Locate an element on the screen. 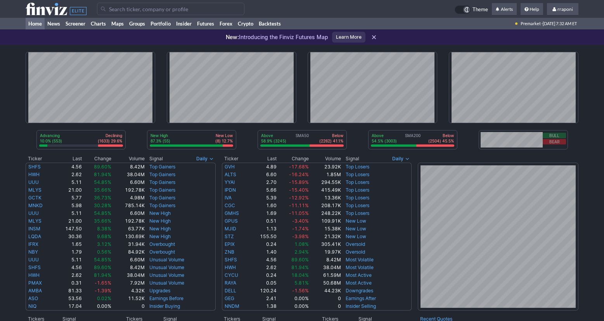 The image size is (604, 321). td: 5.98 is located at coordinates (68, 206).